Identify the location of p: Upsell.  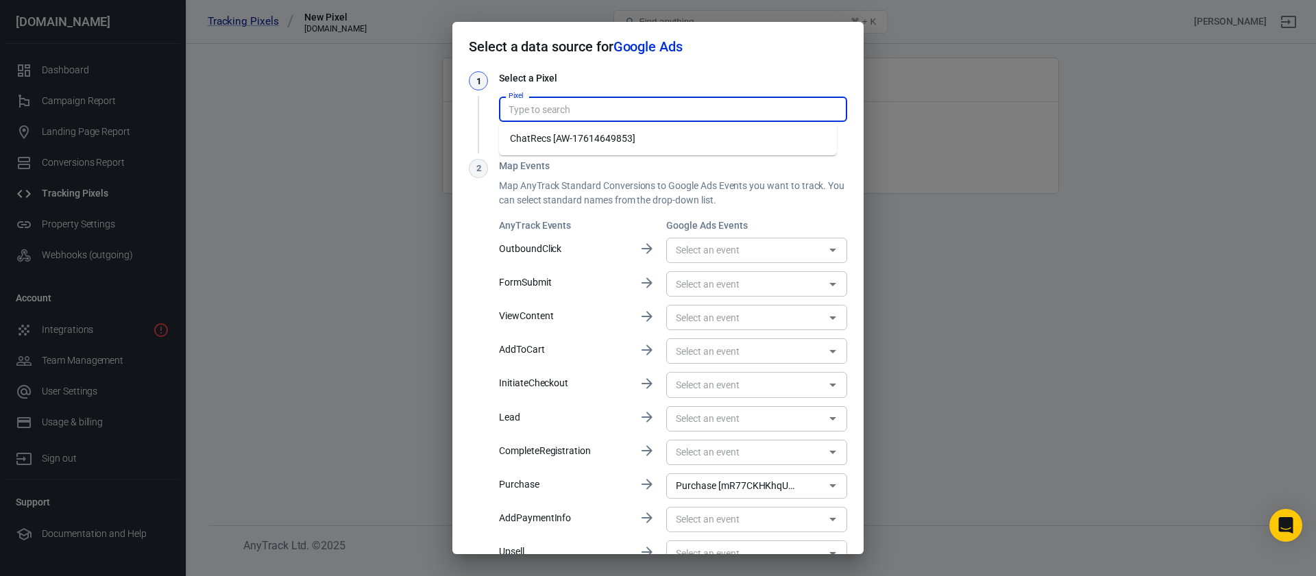
(563, 552).